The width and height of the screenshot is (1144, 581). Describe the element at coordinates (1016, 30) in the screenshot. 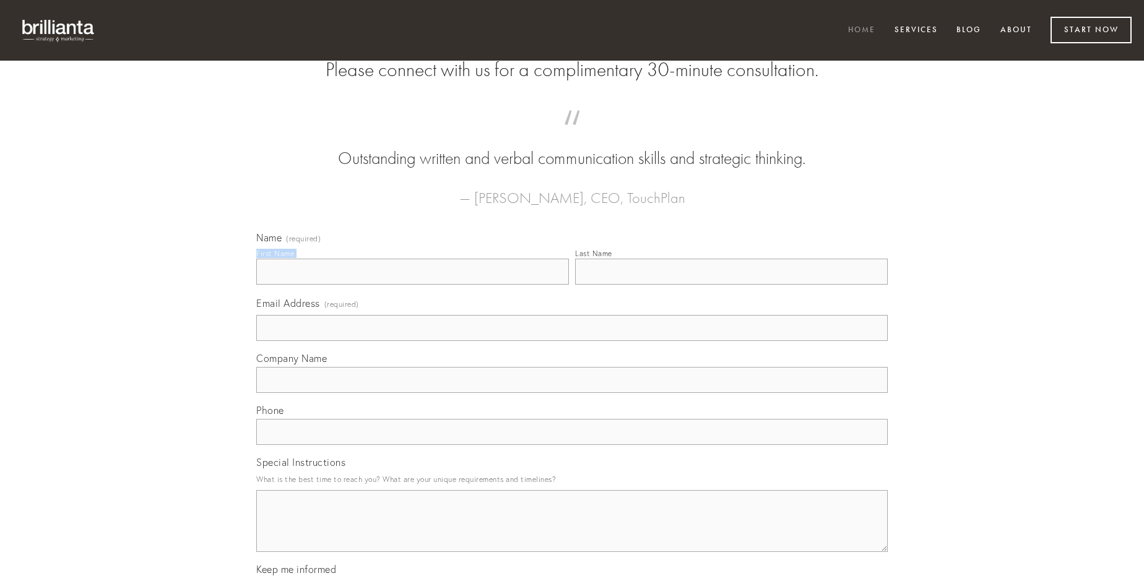

I see `a: About` at that location.